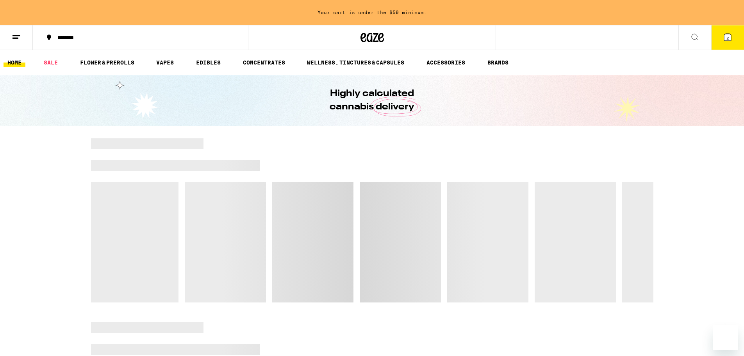 The image size is (744, 356). What do you see at coordinates (107, 63) in the screenshot?
I see `a: FLOWER & PREROLLS` at bounding box center [107, 63].